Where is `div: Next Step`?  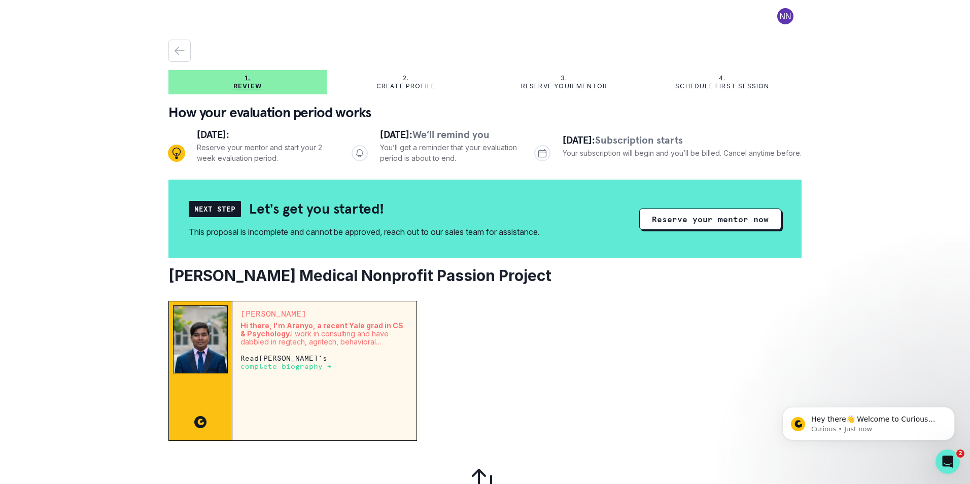
div: Next Step is located at coordinates (215, 209).